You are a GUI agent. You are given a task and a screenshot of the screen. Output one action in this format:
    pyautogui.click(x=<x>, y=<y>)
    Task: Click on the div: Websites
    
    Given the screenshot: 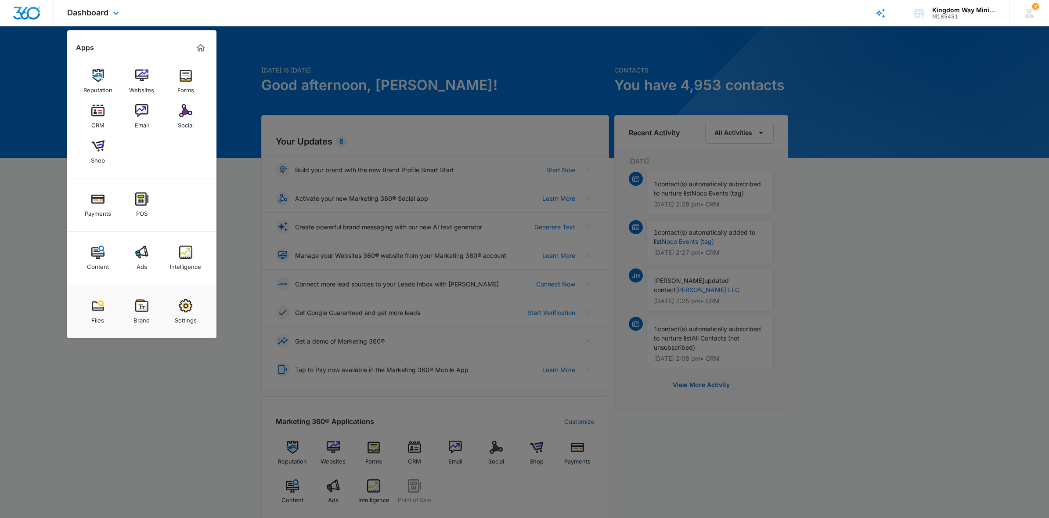 What is the action you would take?
    pyautogui.click(x=141, y=88)
    